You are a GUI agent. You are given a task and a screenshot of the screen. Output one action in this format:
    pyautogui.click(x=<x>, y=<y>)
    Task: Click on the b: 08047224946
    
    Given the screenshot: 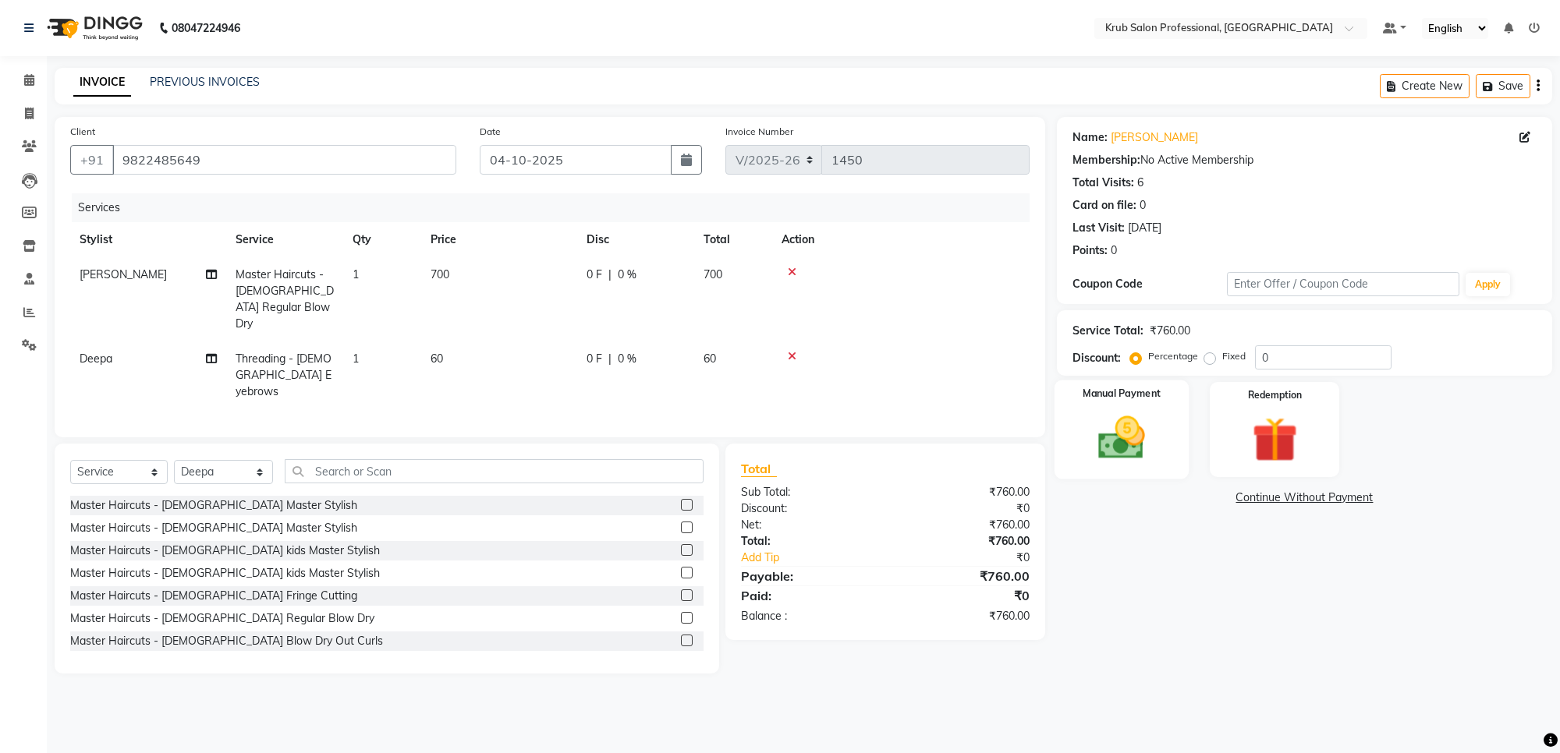 What is the action you would take?
    pyautogui.click(x=206, y=28)
    